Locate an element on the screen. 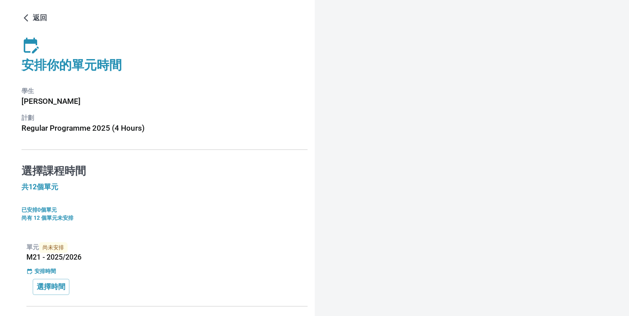 The height and width of the screenshot is (316, 629). p: 已安排0個單元 is located at coordinates (164, 210).